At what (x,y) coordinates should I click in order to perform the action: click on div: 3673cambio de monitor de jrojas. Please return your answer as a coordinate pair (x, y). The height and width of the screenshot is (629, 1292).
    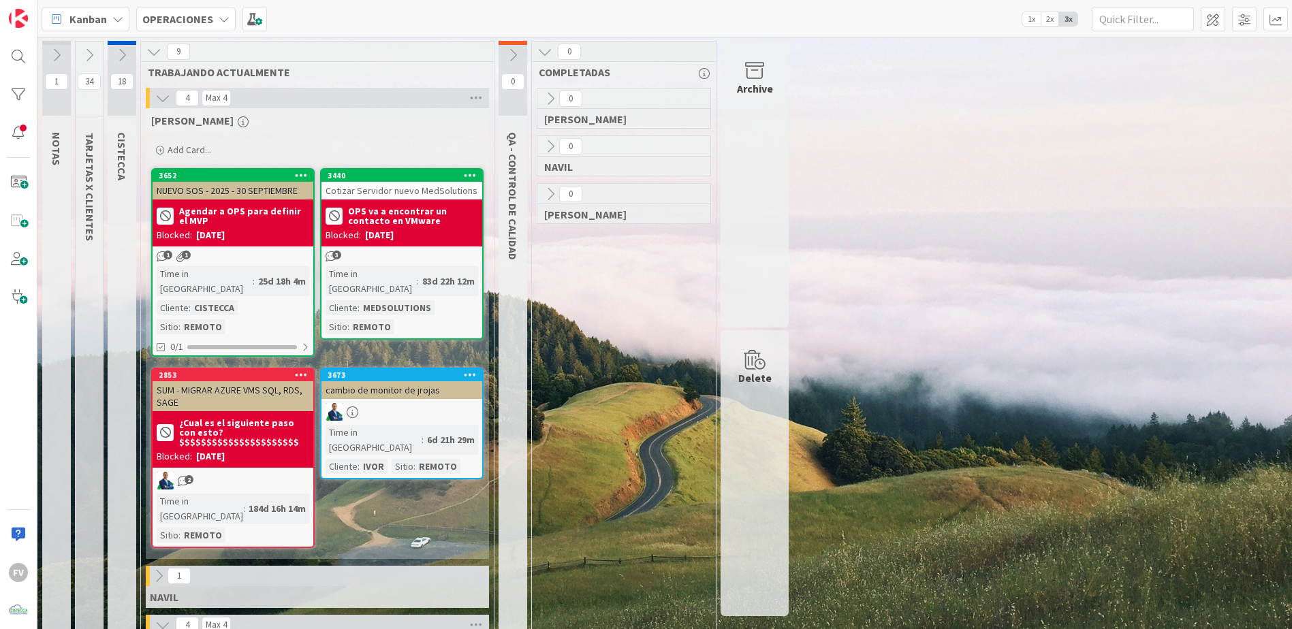
    Looking at the image, I should click on (402, 384).